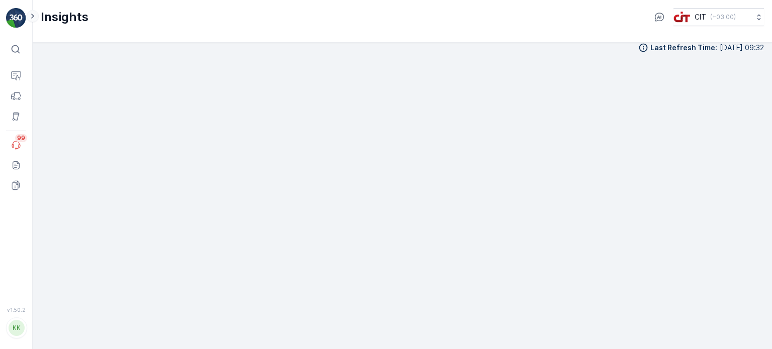 This screenshot has width=772, height=349. What do you see at coordinates (700, 17) in the screenshot?
I see `p: CIT` at bounding box center [700, 17].